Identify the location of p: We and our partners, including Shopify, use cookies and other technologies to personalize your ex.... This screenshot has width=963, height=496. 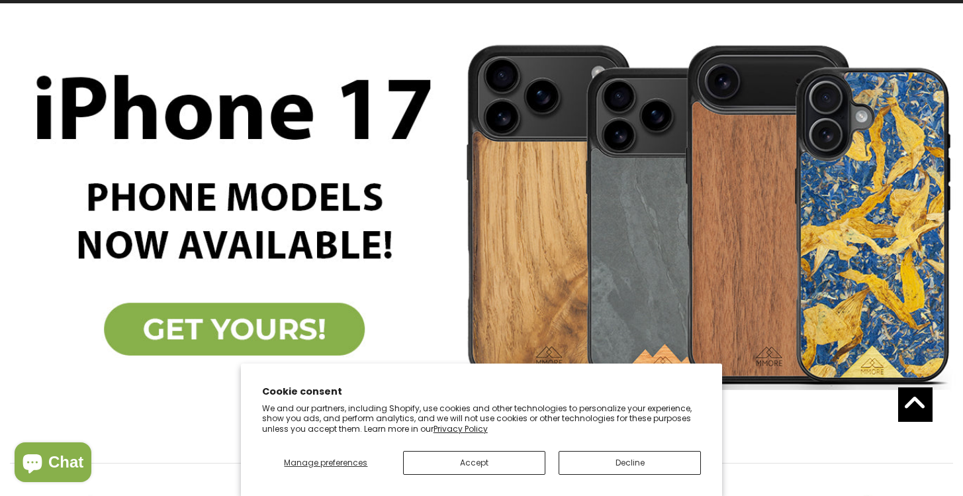
(482, 418).